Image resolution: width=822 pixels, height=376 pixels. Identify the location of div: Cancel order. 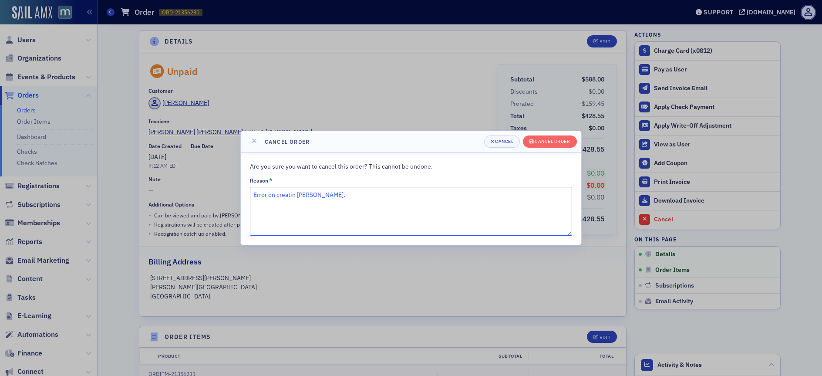
(552, 141).